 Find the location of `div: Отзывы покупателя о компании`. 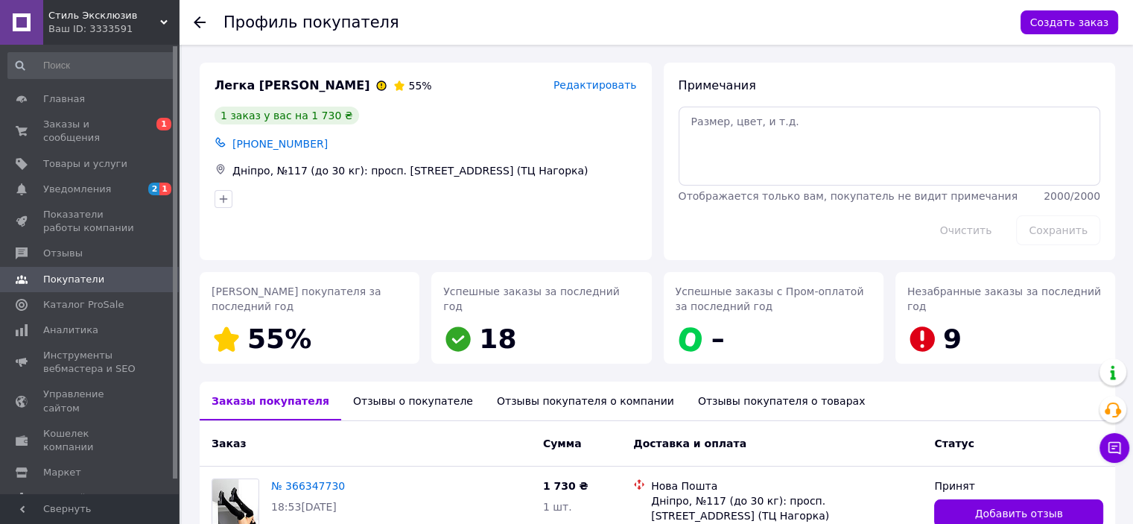

div: Отзывы покупателя о компании is located at coordinates (586, 401).